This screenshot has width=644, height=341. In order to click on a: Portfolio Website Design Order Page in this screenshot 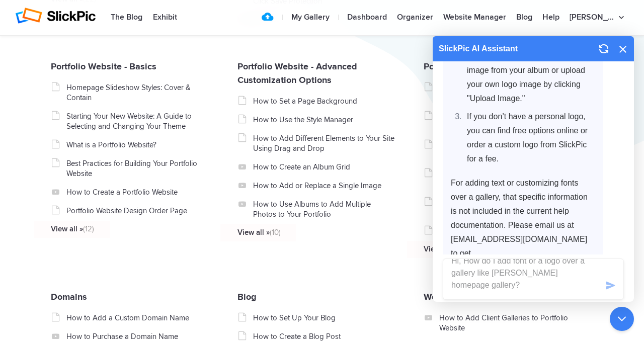, I will do `click(137, 211)`.